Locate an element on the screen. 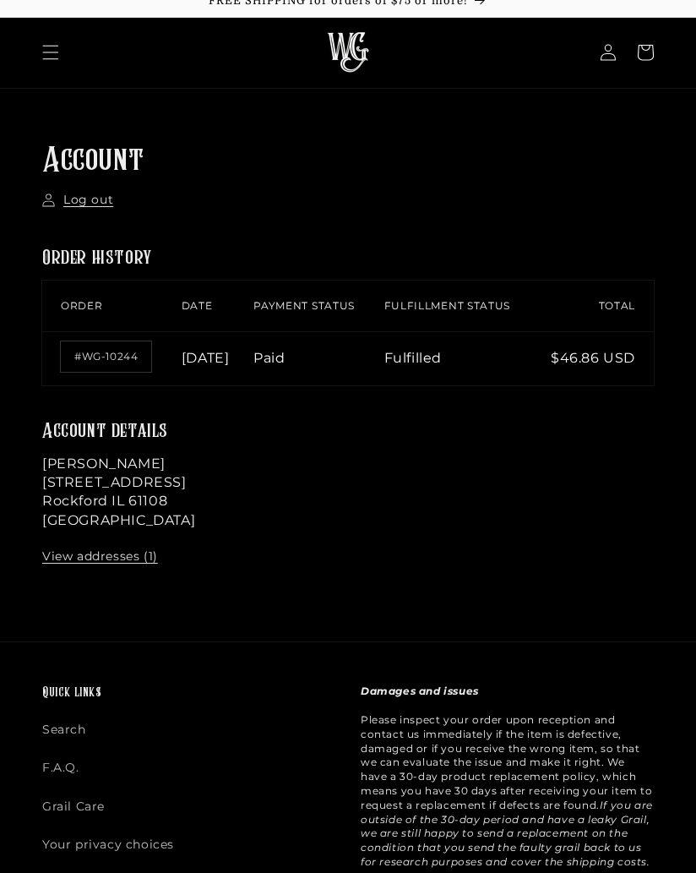  h1: Account is located at coordinates (348, 161).